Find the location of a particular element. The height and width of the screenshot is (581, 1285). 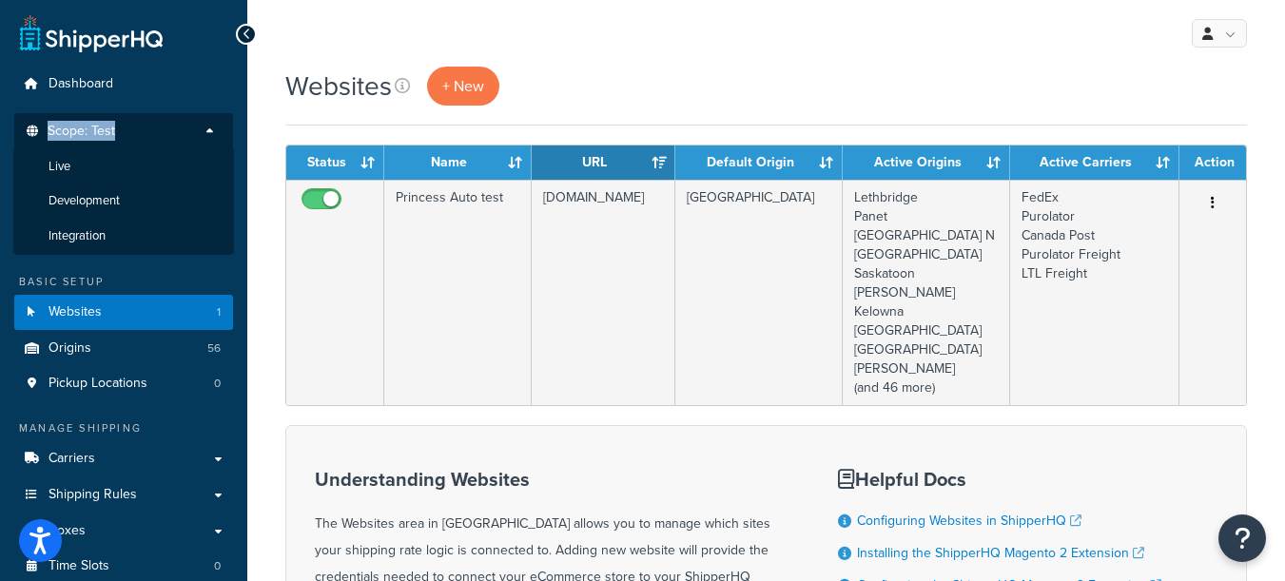

span: Carriers is located at coordinates (71, 459).